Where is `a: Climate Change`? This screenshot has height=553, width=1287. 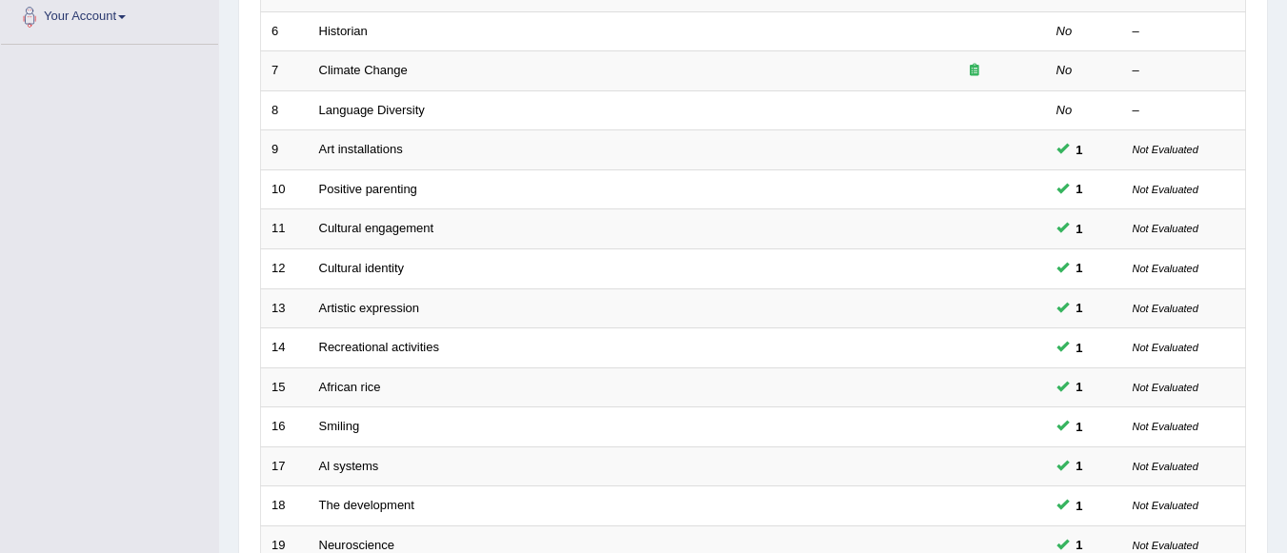
a: Climate Change is located at coordinates (363, 70).